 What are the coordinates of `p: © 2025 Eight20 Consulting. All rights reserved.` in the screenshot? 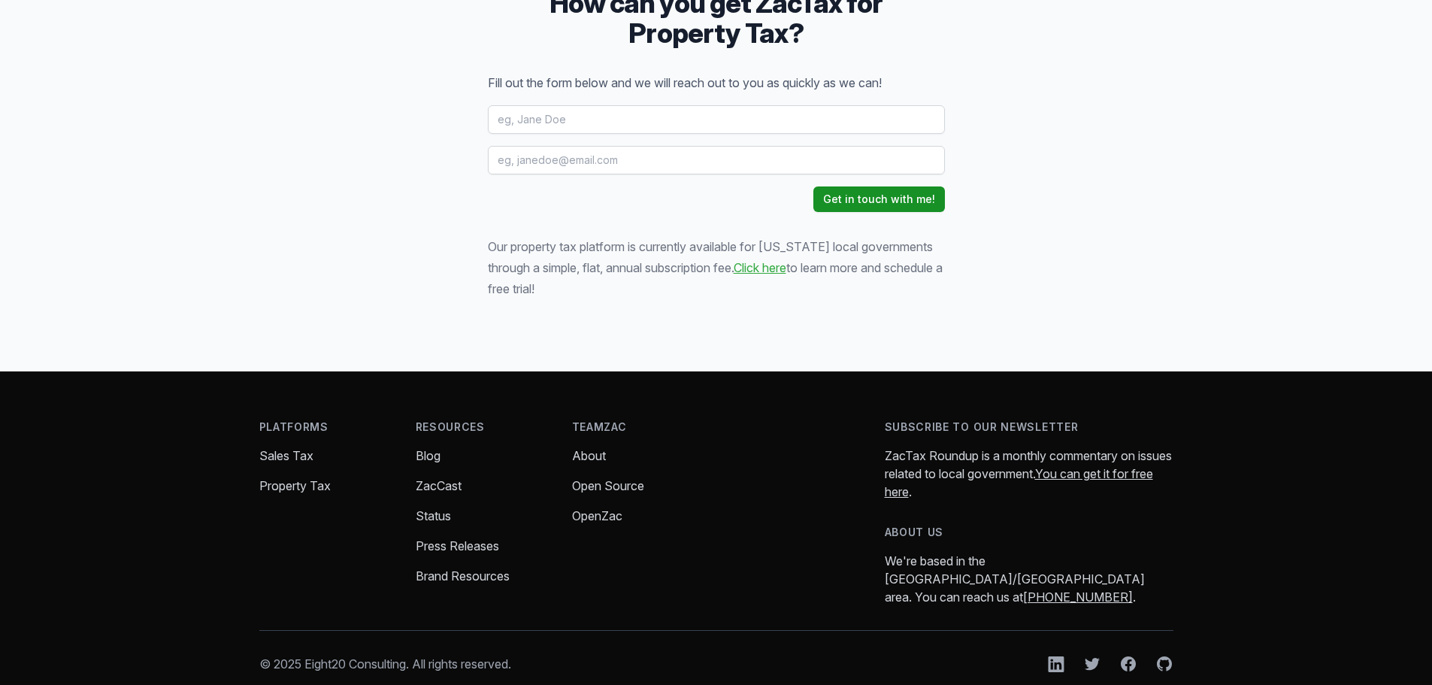 It's located at (385, 664).